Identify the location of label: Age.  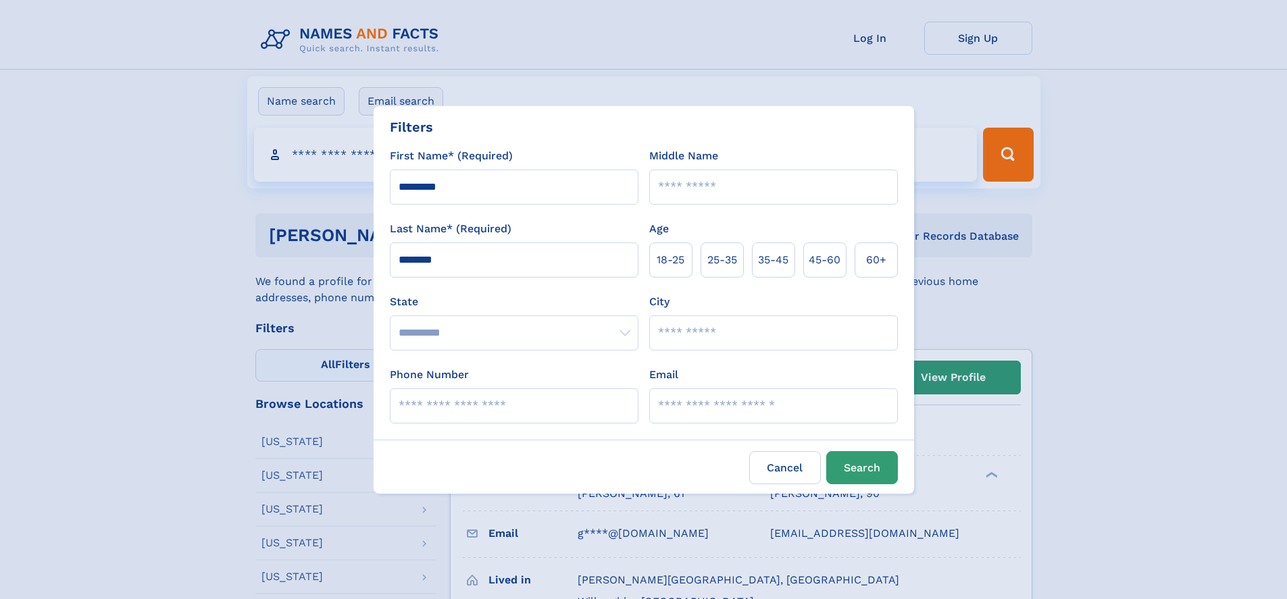
(659, 229).